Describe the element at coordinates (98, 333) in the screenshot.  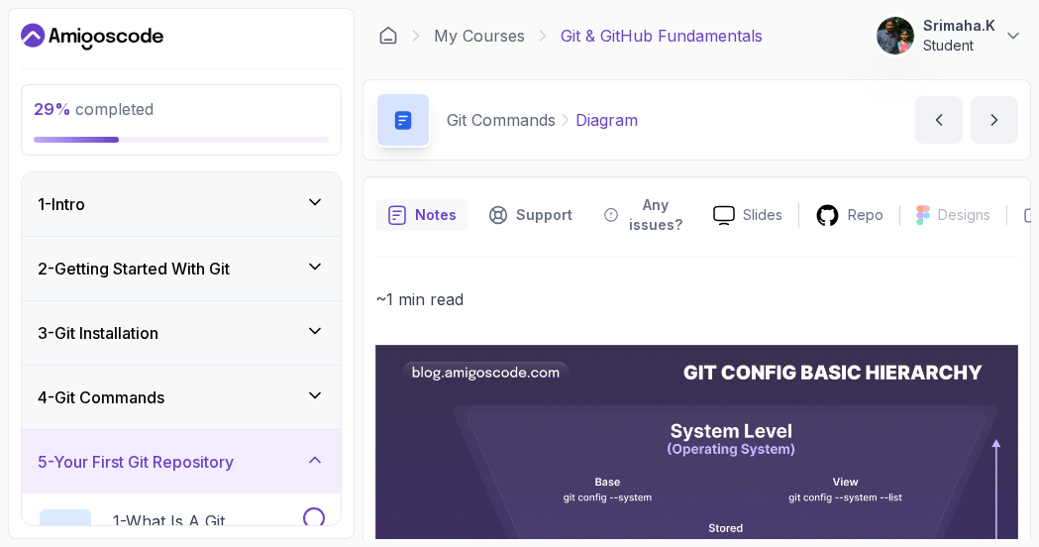
I see `h3: 3 - Git Installation` at that location.